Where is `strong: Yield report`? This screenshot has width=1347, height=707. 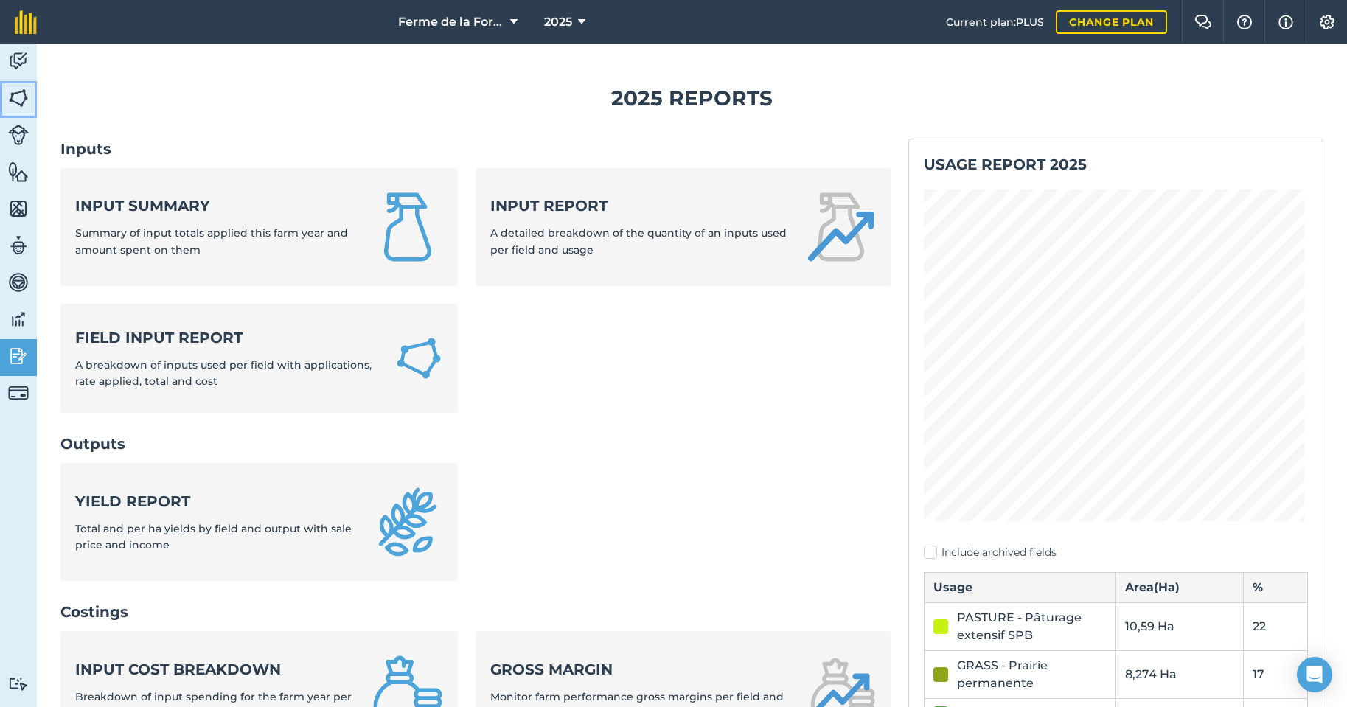
strong: Yield report is located at coordinates (215, 501).